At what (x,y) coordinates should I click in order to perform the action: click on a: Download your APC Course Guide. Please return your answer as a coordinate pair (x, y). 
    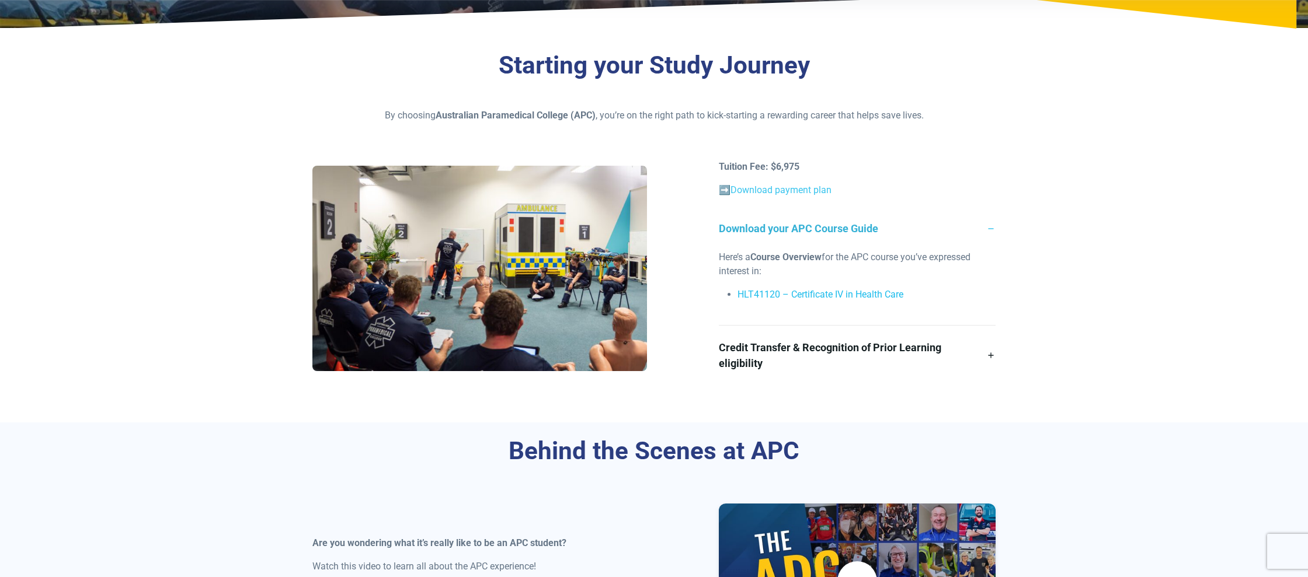
    Looking at the image, I should click on (856, 228).